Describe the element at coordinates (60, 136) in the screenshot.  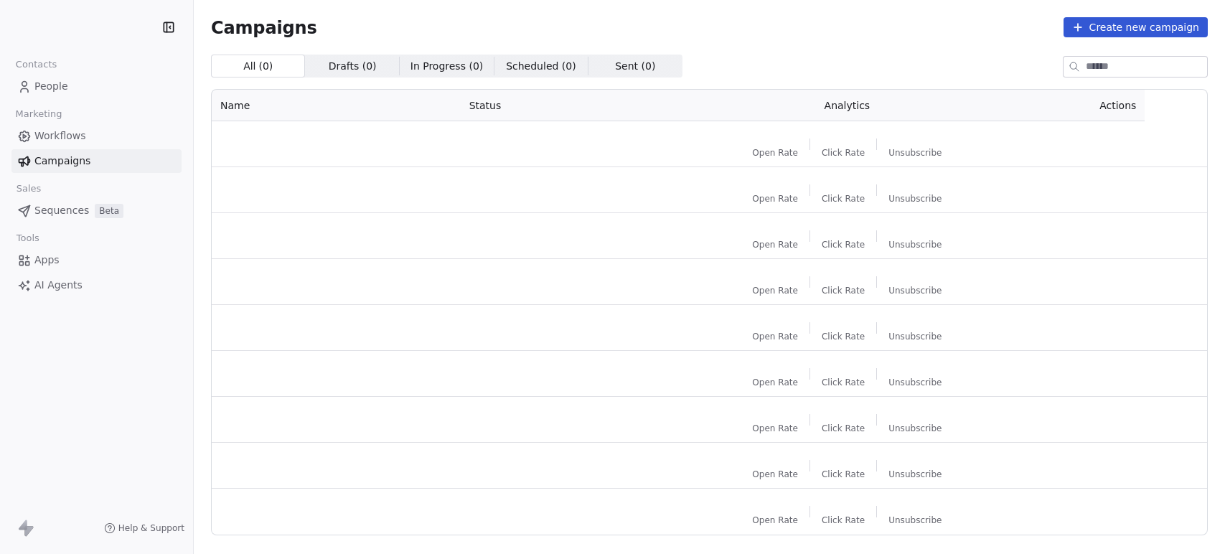
I see `span: Workflows` at that location.